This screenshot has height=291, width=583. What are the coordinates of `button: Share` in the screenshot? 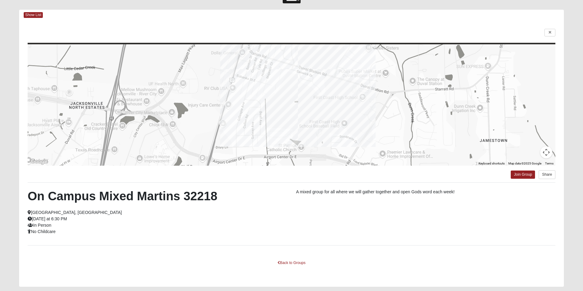 It's located at (547, 175).